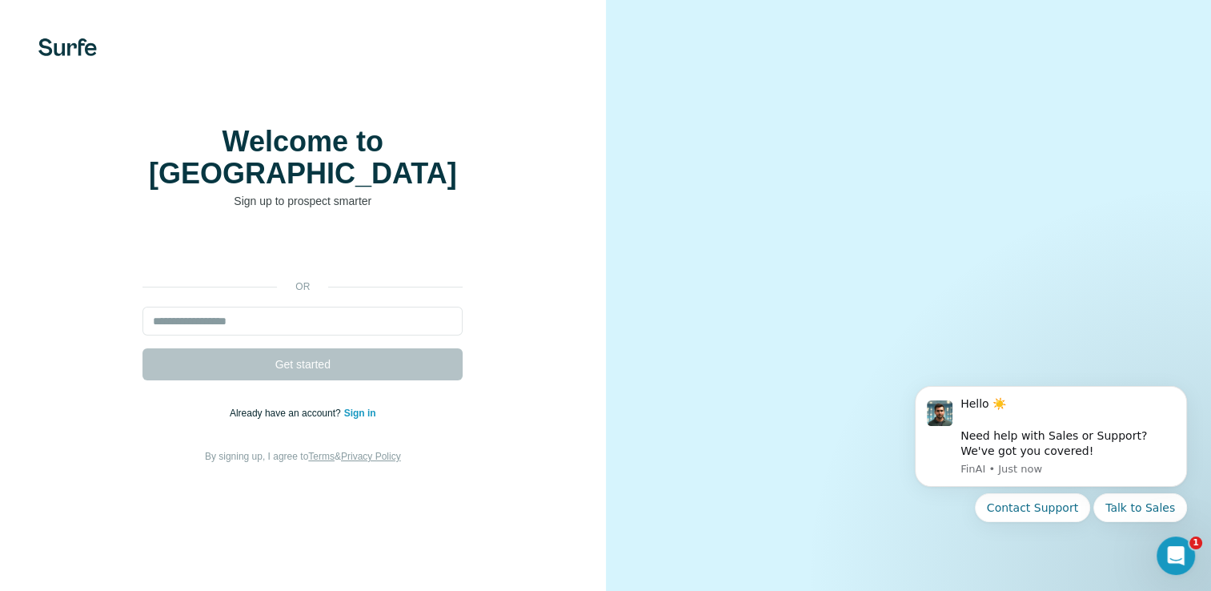  What do you see at coordinates (303, 287) in the screenshot?
I see `p: or` at bounding box center [303, 287].